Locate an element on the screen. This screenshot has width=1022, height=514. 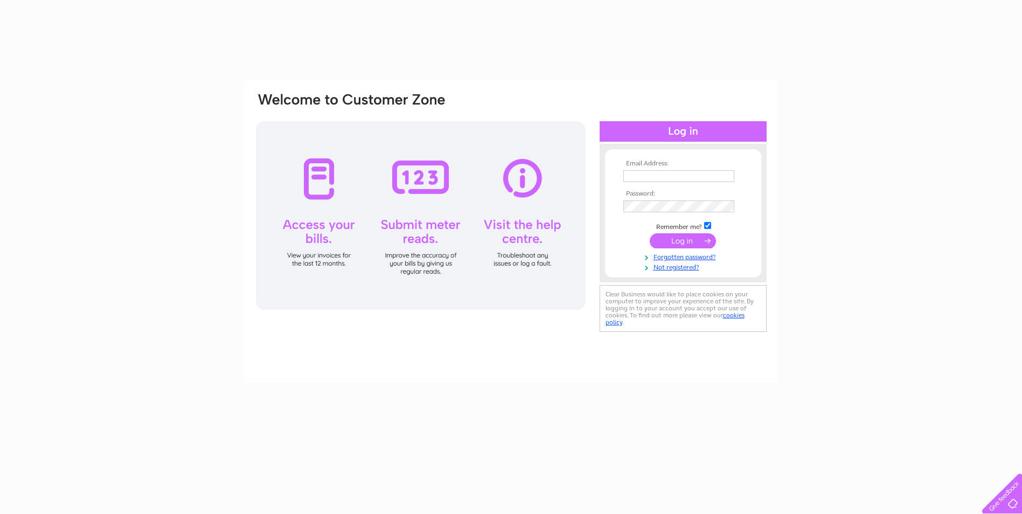
input: Submit is located at coordinates (682, 241).